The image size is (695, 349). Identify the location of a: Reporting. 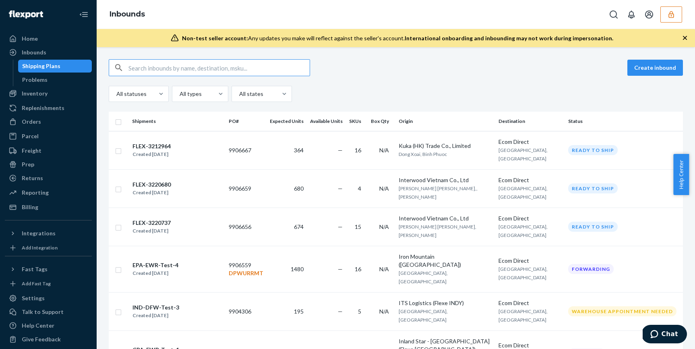
(48, 192).